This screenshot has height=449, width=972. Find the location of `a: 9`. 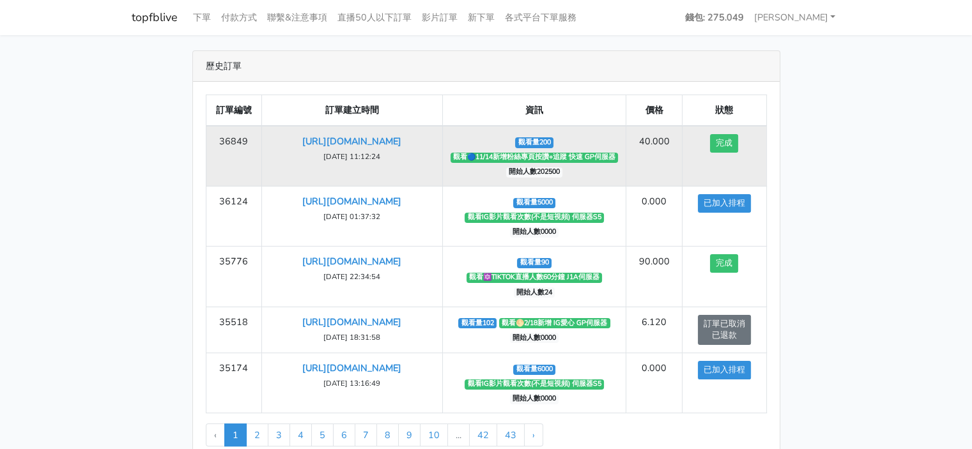

a: 9 is located at coordinates (409, 435).